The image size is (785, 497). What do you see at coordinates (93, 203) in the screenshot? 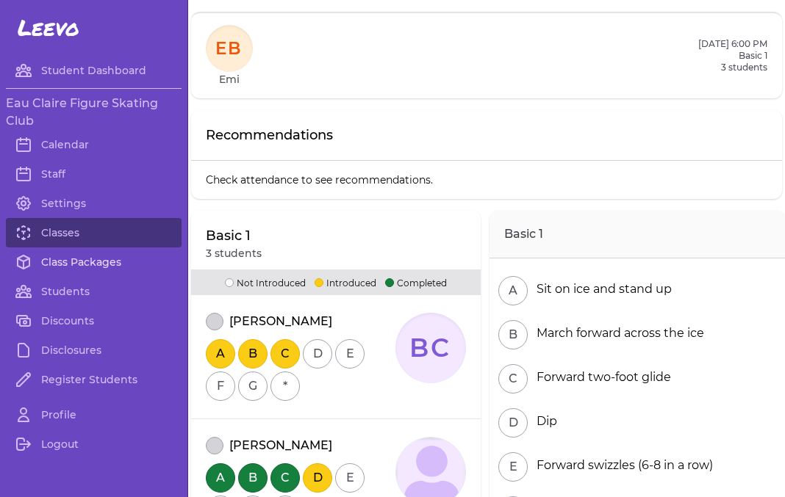
I see `a: Settings` at bounding box center [93, 203].